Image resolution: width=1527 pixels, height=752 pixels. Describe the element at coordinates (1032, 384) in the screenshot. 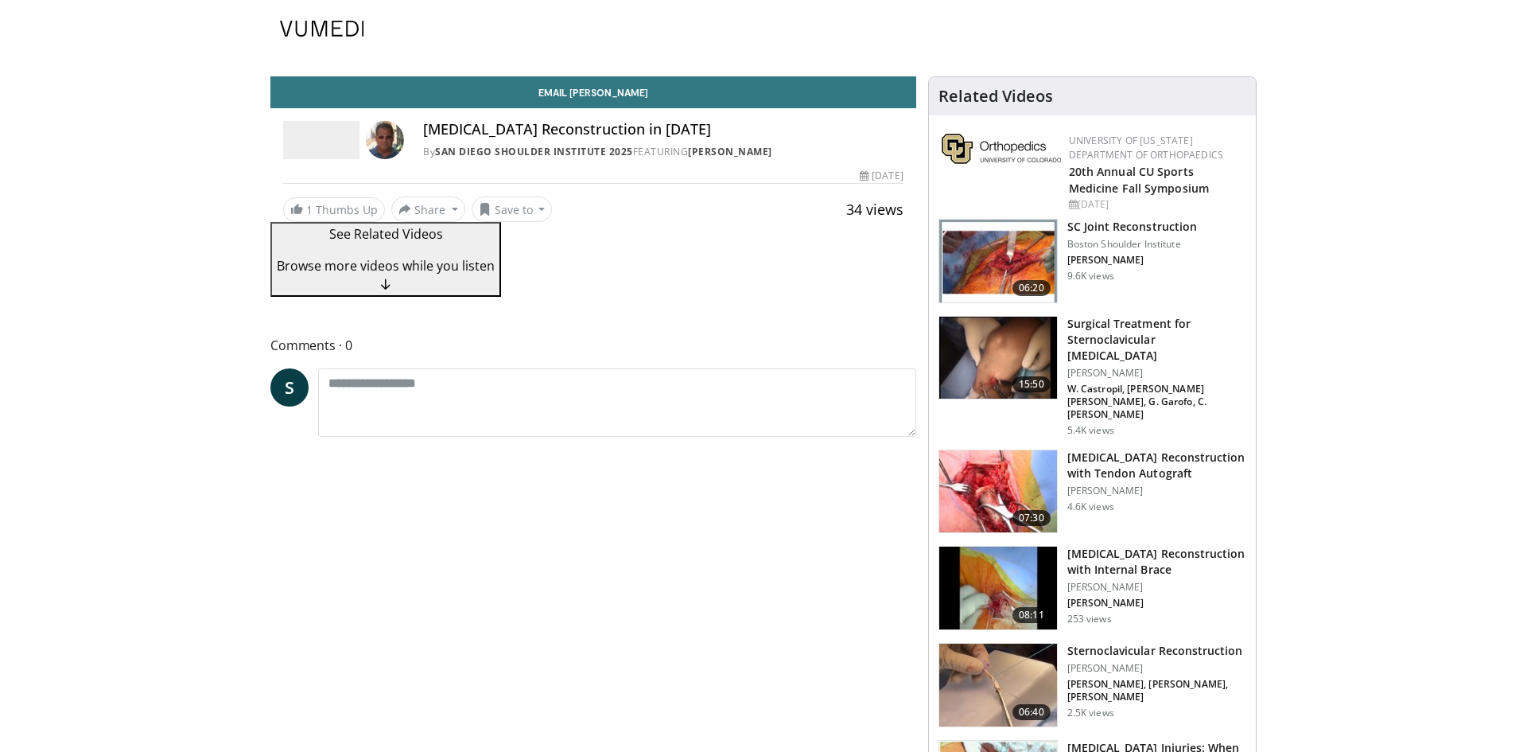

I see `span: 15:50` at that location.